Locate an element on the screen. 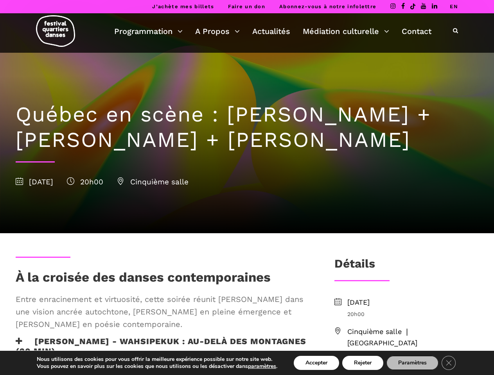  button: paramètres is located at coordinates (262, 367).